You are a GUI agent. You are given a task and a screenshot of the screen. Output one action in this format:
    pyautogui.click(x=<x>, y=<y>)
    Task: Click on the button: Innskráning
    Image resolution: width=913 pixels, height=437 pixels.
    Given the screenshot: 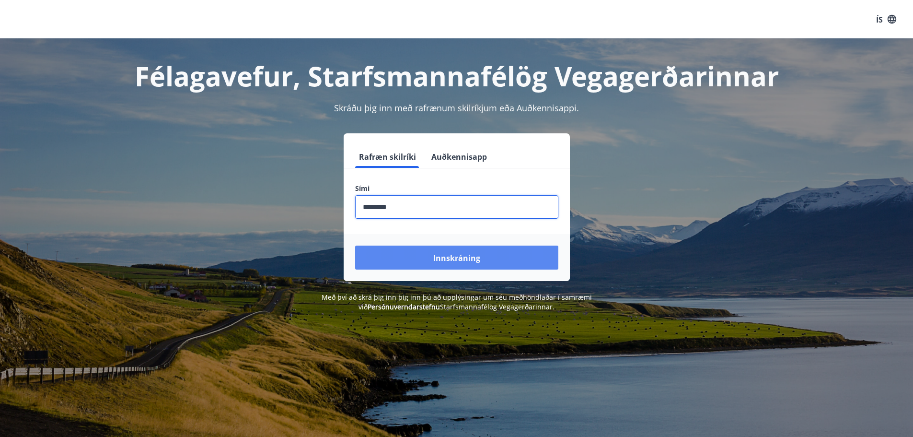 What is the action you would take?
    pyautogui.click(x=457, y=257)
    